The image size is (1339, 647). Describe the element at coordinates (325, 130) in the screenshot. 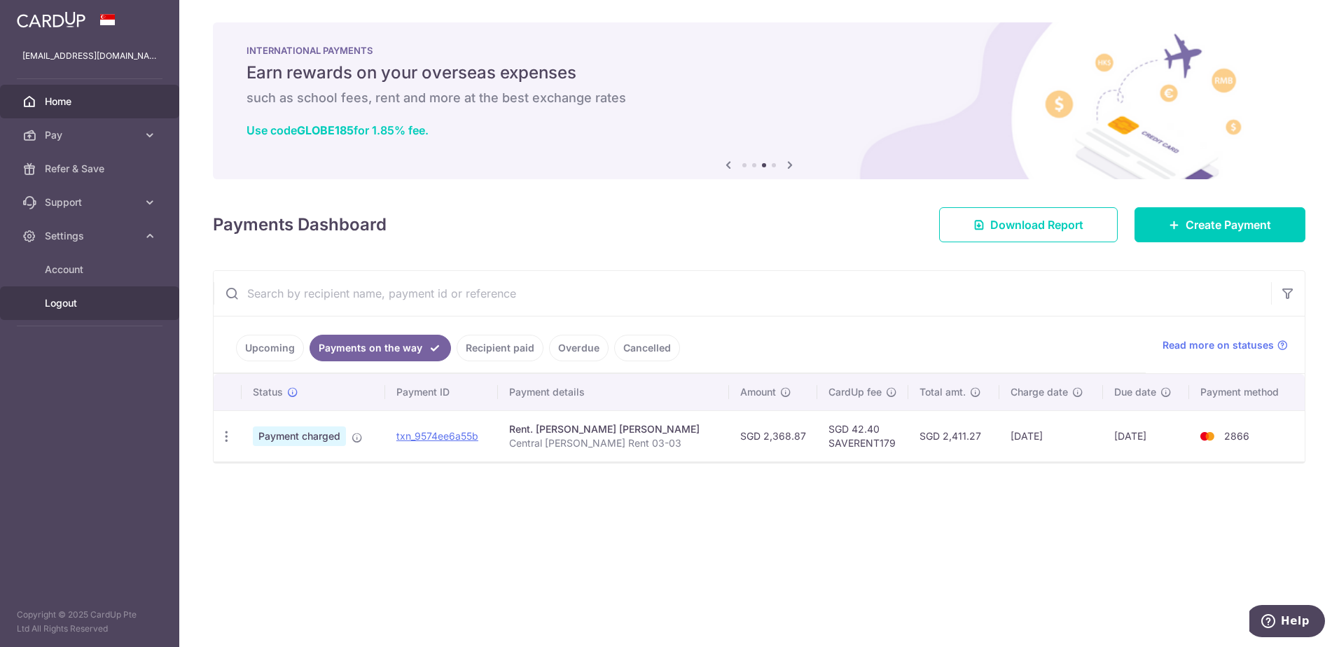

I see `b: GLOBE185` at that location.